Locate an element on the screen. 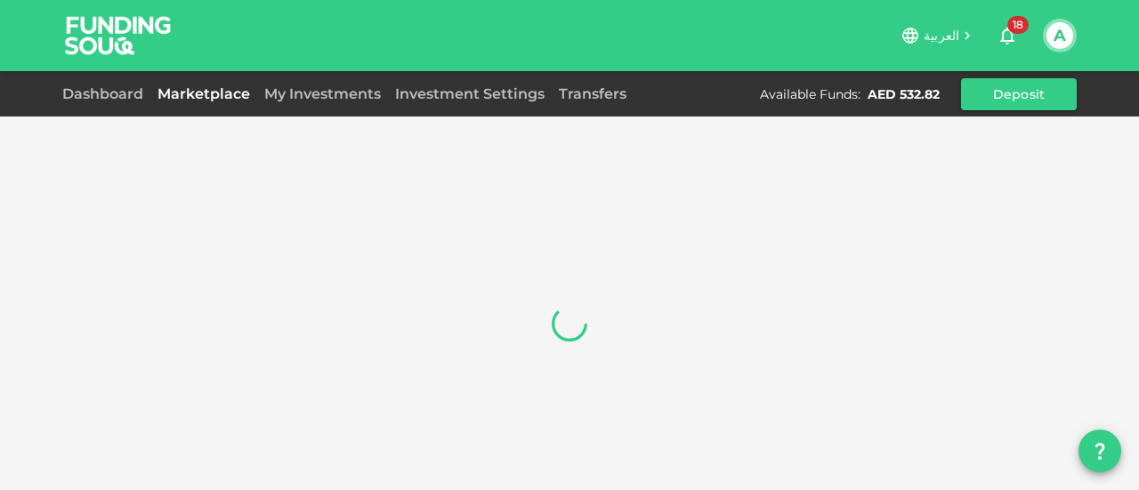 The image size is (1139, 490). a: Dashboard is located at coordinates (106, 93).